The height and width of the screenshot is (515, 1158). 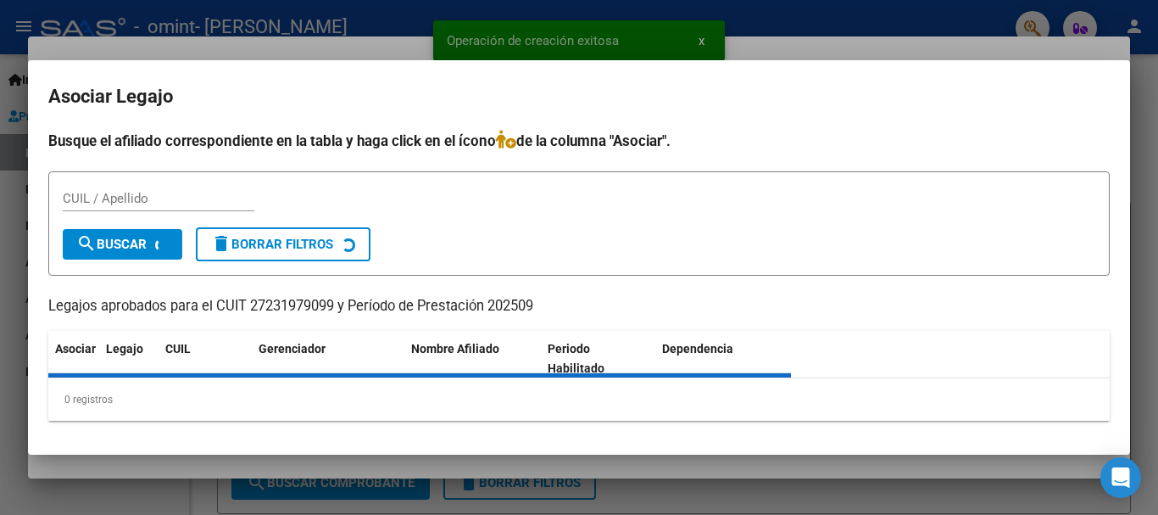 What do you see at coordinates (472, 359) in the screenshot?
I see `datatable-header-cell: Nombre Afiliado` at bounding box center [472, 359].